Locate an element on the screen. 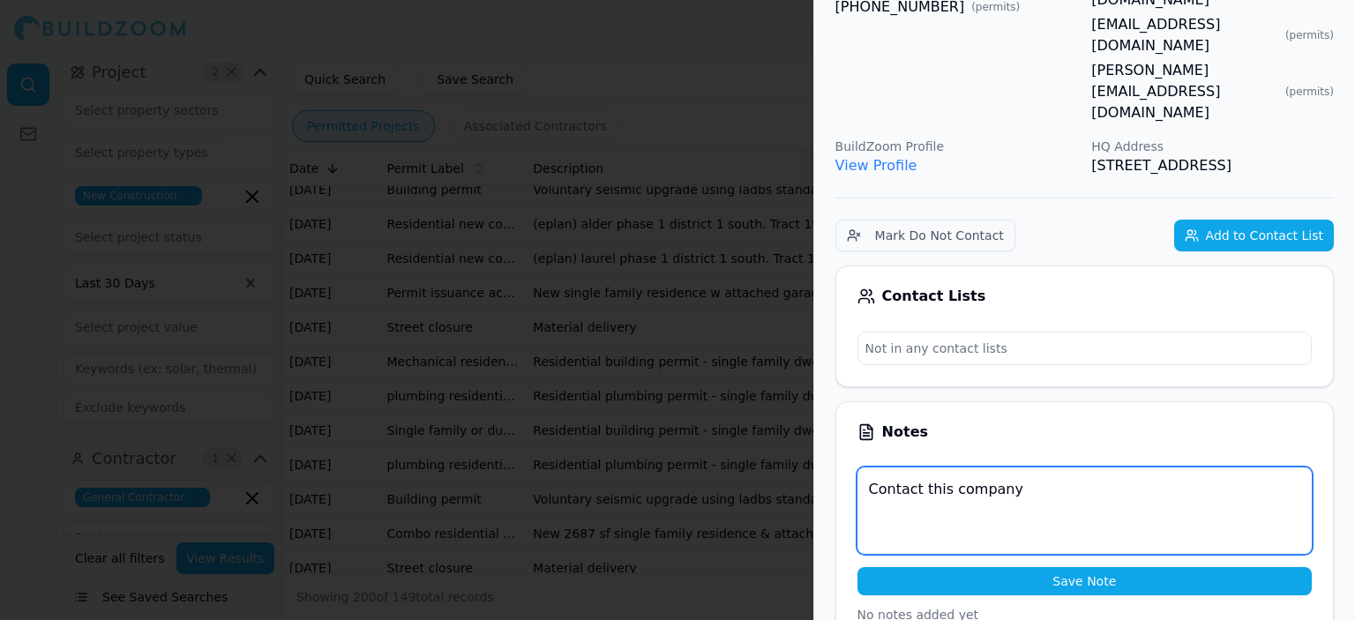 The width and height of the screenshot is (1355, 620). p: HQ Address is located at coordinates (1212, 146).